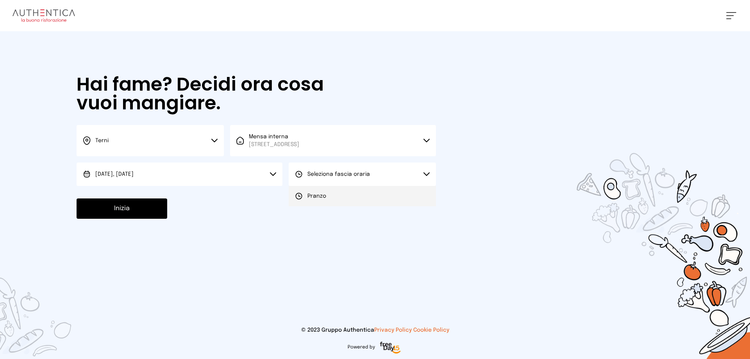 The height and width of the screenshot is (359, 750). What do you see at coordinates (393, 330) in the screenshot?
I see `a: Privacy Policy` at bounding box center [393, 330].